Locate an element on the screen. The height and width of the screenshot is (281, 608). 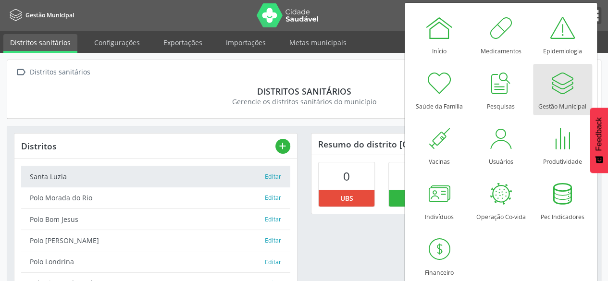
a: Pesquisas is located at coordinates (501, 89).